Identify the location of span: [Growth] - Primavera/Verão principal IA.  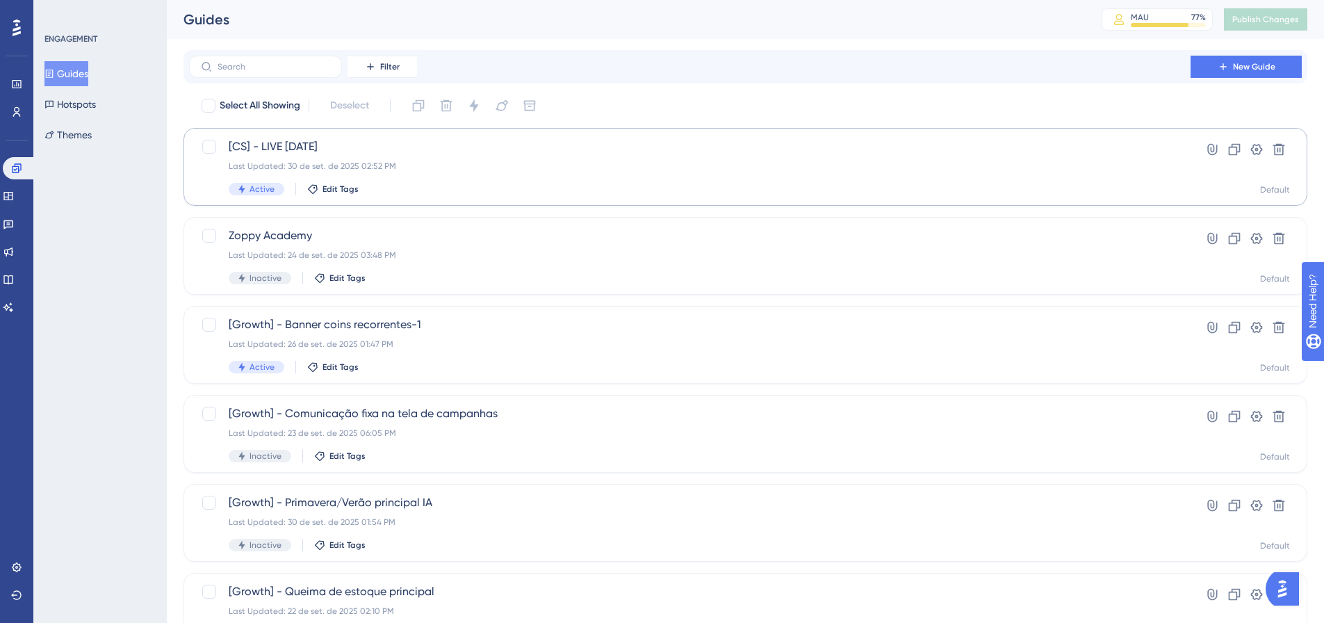
(689, 502).